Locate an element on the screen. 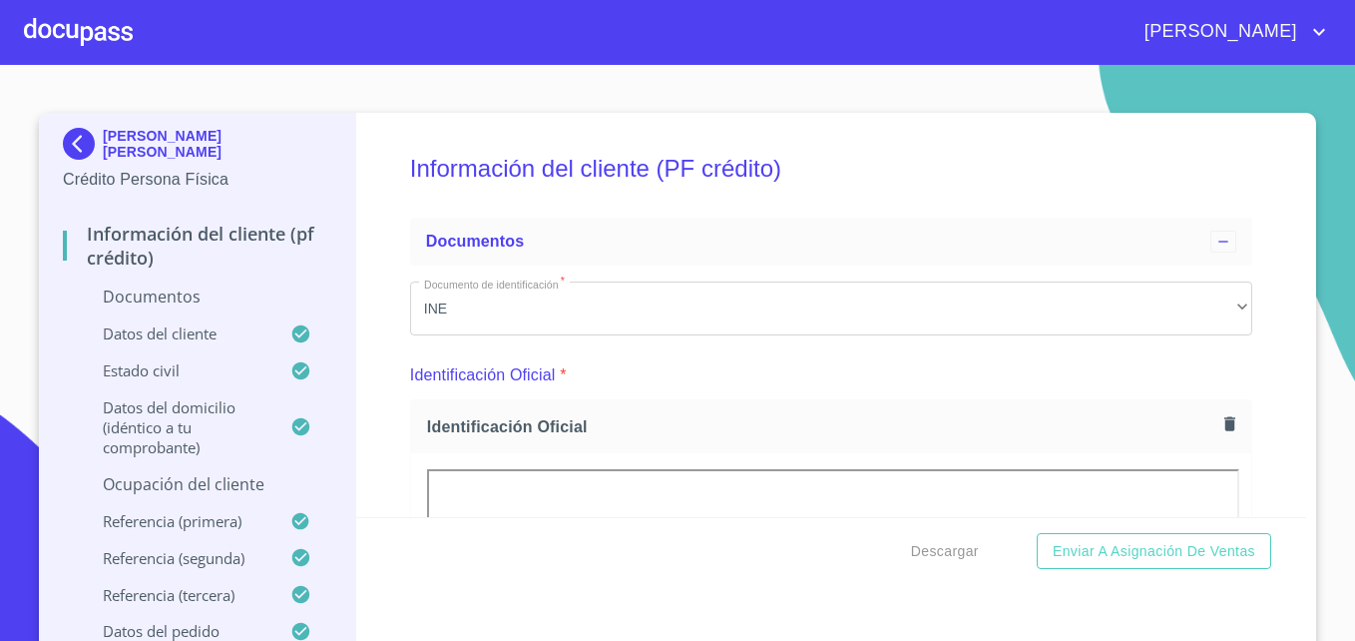 This screenshot has height=641, width=1355. p: Datos del pedido is located at coordinates (177, 631).